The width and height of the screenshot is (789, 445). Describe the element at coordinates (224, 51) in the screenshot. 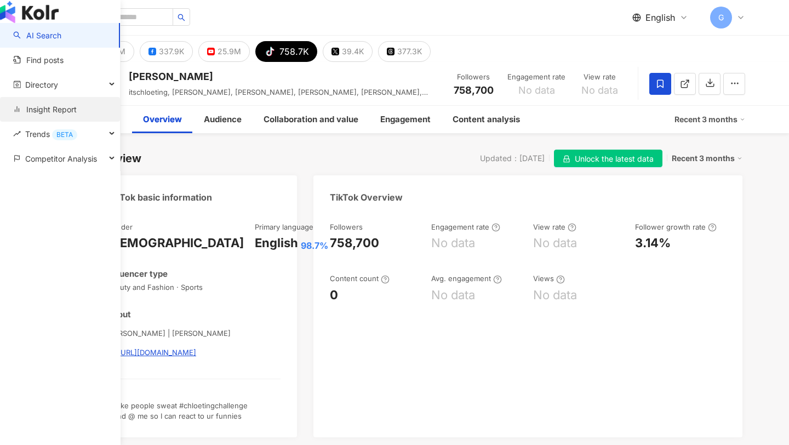

I see `button: 25.9M` at that location.